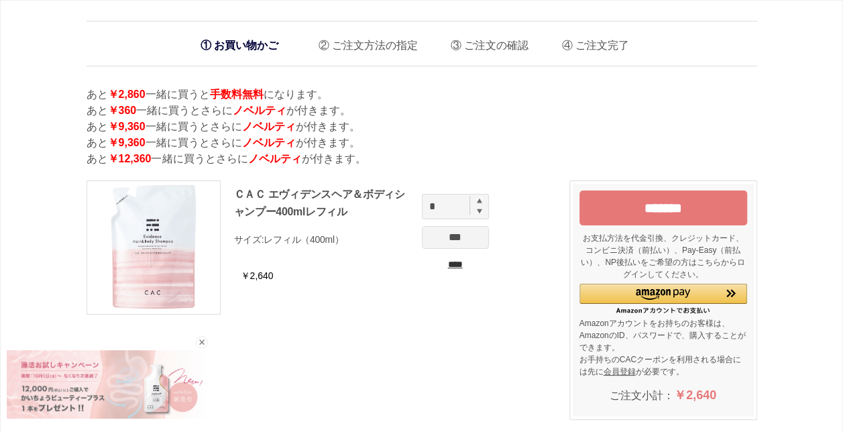 The height and width of the screenshot is (432, 843). What do you see at coordinates (127, 94) in the screenshot?
I see `span: ￥2,860` at bounding box center [127, 94].